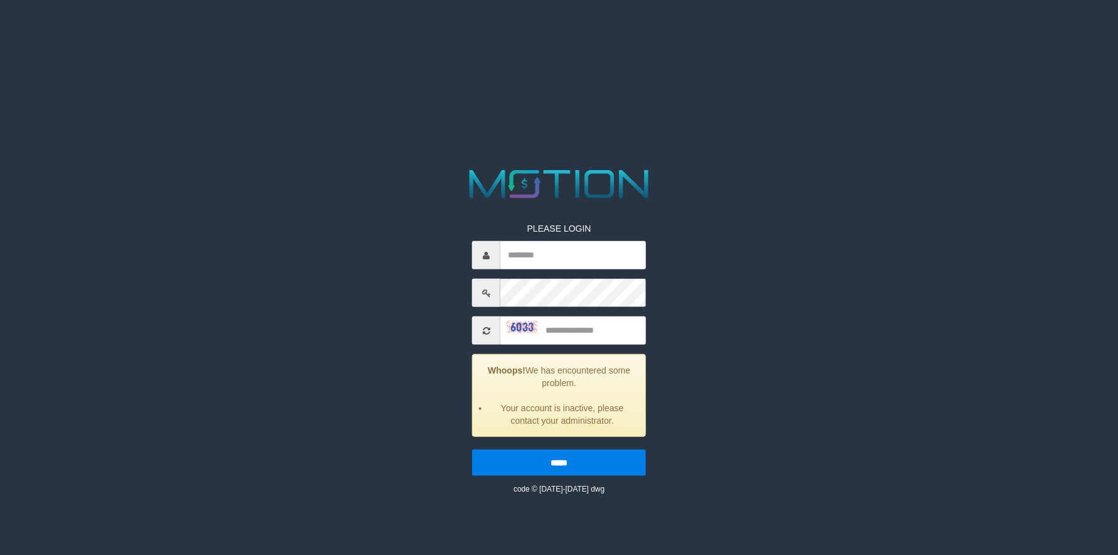 The width and height of the screenshot is (1118, 555). I want to click on strong: Whoops!, so click(506, 370).